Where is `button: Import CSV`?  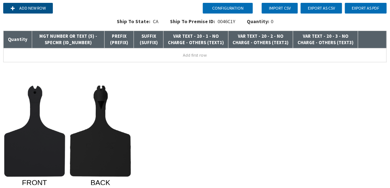
button: Import CSV is located at coordinates (279, 8).